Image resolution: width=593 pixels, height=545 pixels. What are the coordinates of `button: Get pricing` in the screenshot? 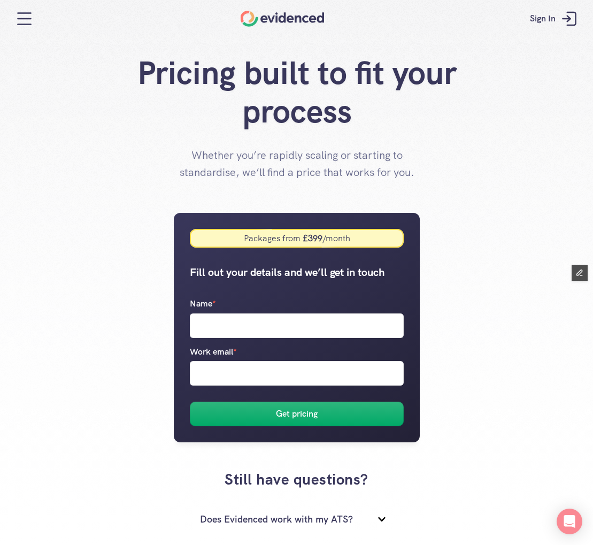 It's located at (297, 414).